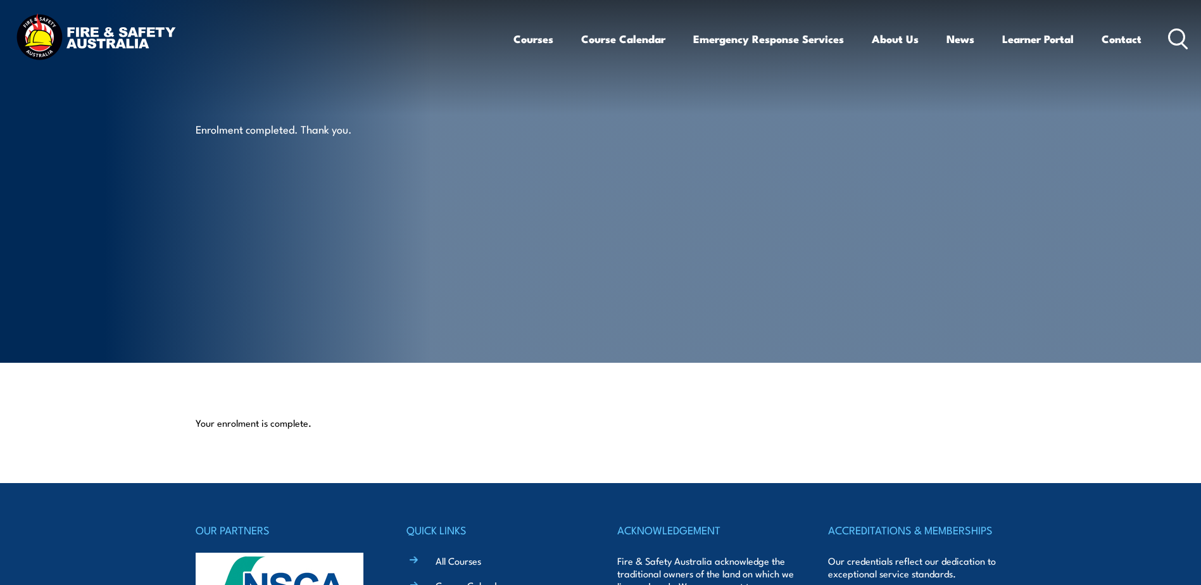 This screenshot has width=1201, height=585. What do you see at coordinates (769, 39) in the screenshot?
I see `a: Emergency Response Services` at bounding box center [769, 39].